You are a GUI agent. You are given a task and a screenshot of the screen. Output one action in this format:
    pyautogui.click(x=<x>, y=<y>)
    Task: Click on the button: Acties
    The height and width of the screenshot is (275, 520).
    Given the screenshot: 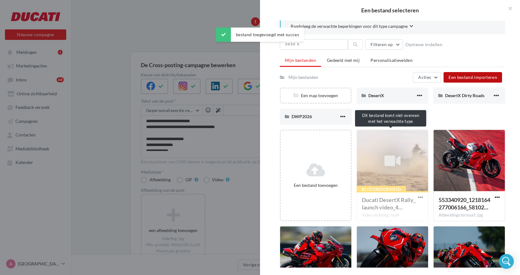 What is the action you would take?
    pyautogui.click(x=427, y=77)
    